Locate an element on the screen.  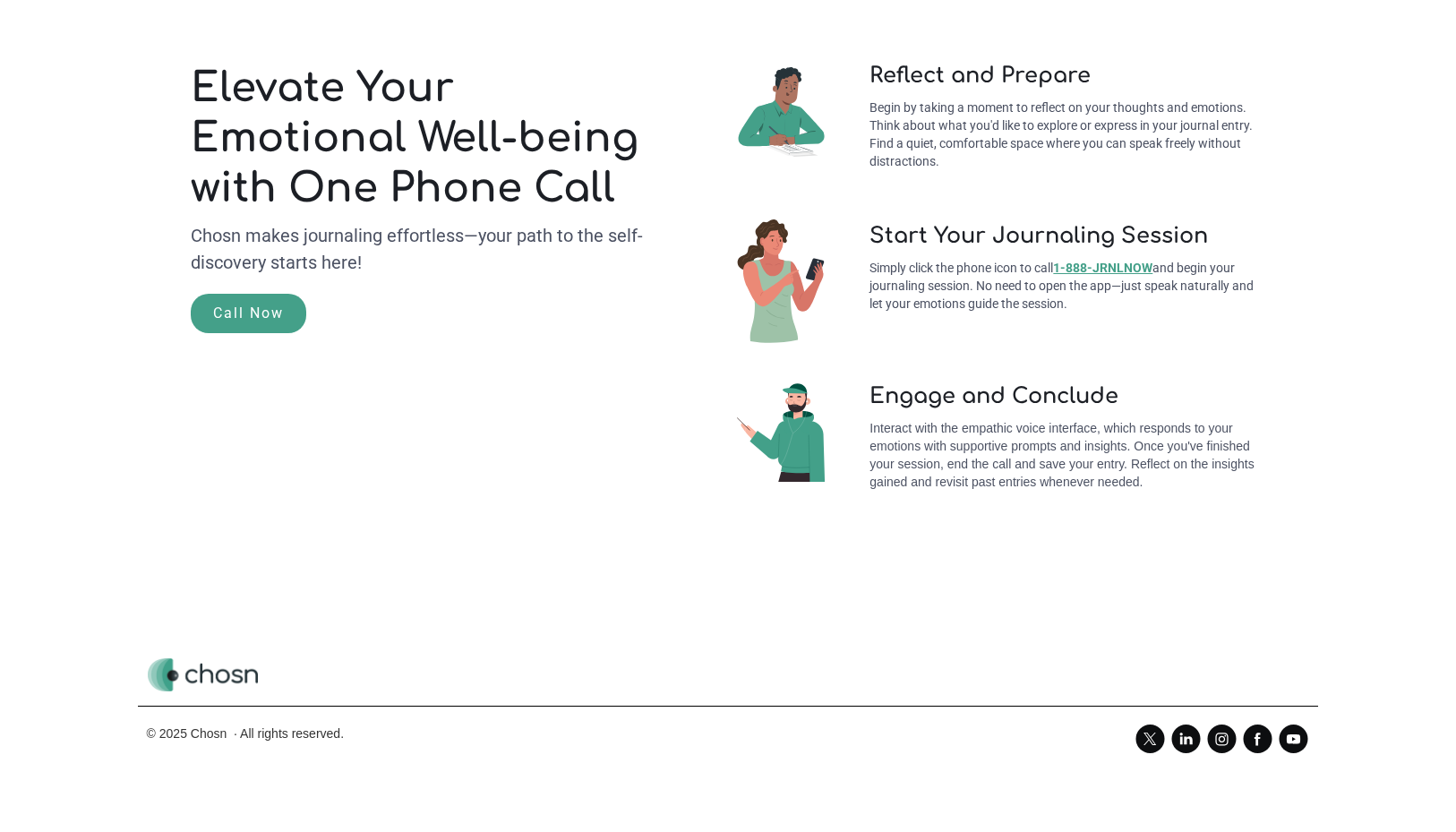
strong: Reflect and Prepare is located at coordinates (1045, 76).